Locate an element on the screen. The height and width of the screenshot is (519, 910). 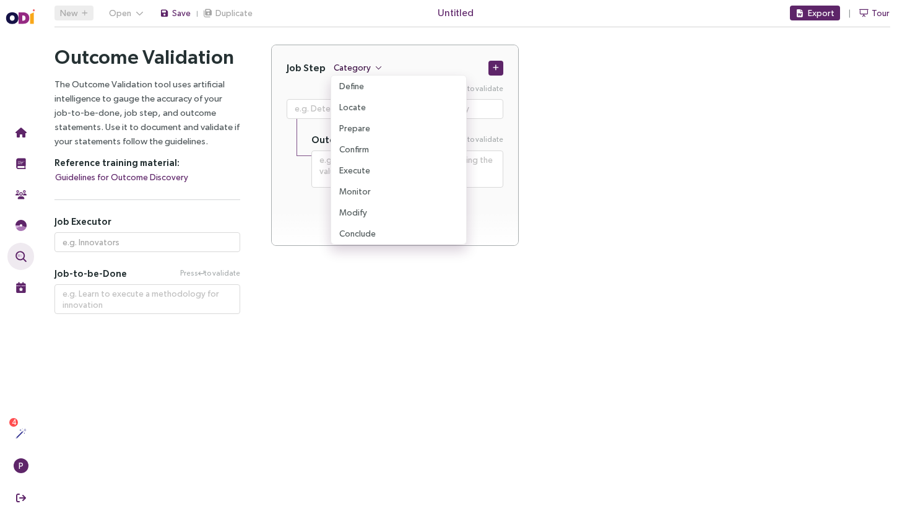
button: Outcome Validation is located at coordinates (20, 256).